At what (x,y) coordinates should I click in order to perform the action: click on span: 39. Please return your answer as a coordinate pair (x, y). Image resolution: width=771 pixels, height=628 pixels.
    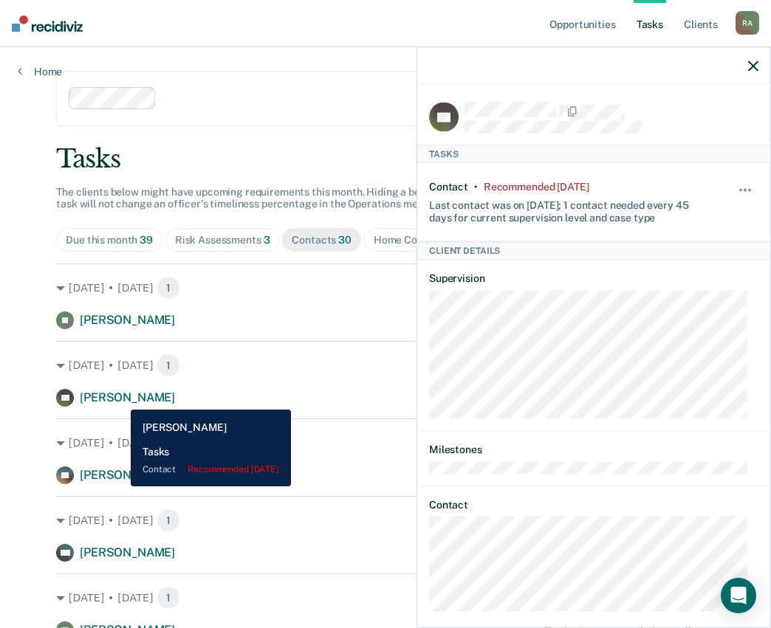
    Looking at the image, I should click on (146, 240).